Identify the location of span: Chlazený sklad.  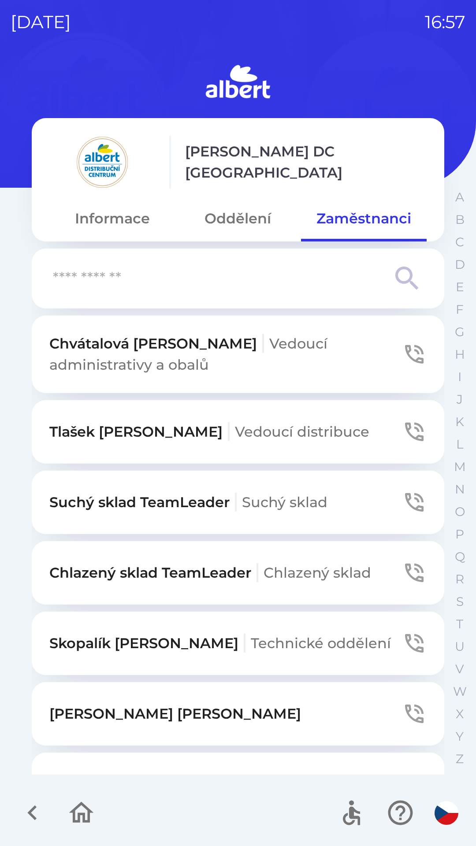
(317, 572).